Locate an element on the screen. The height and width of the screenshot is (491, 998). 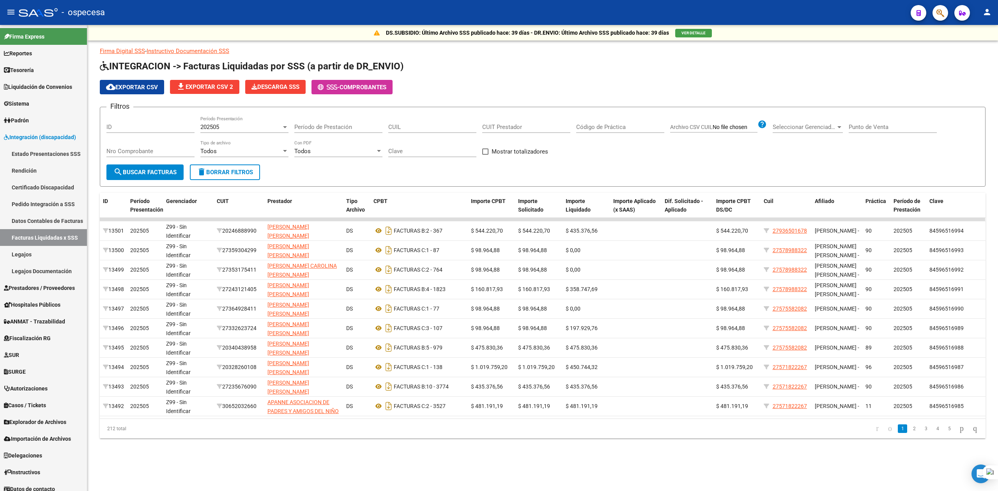
span: Mostrar totalizadores is located at coordinates (520, 152).